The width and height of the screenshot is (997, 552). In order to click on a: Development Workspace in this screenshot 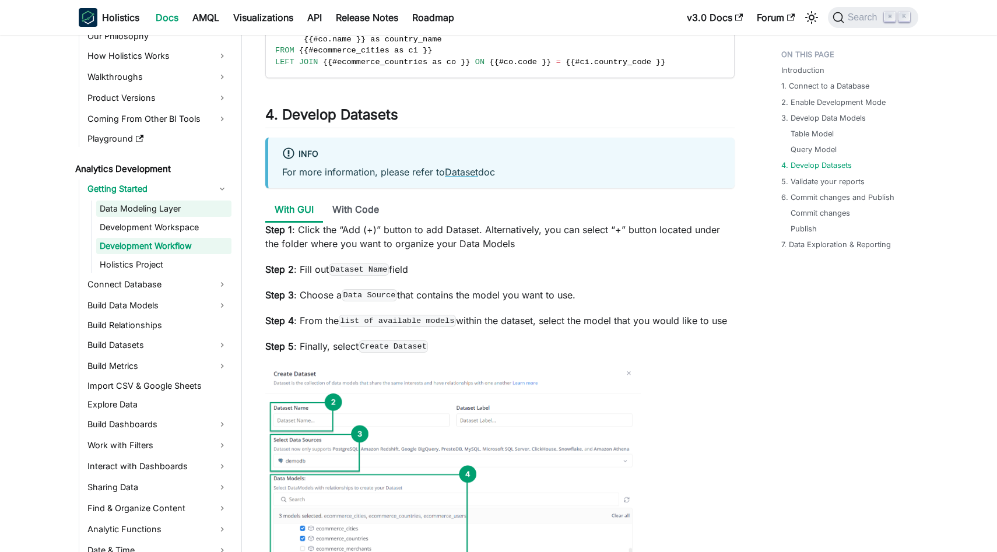, I will do `click(164, 227)`.